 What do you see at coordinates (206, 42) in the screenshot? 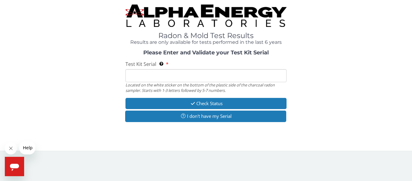
I see `h4: Results are only available for tests performed in the last 6 years` at bounding box center [206, 42].